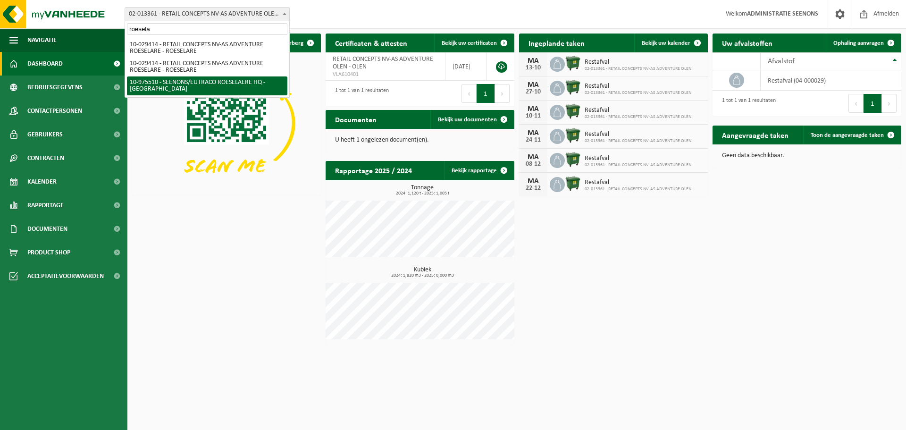 Image resolution: width=906 pixels, height=430 pixels. What do you see at coordinates (422, 190) in the screenshot?
I see `h3: Tonnage` at bounding box center [422, 190].